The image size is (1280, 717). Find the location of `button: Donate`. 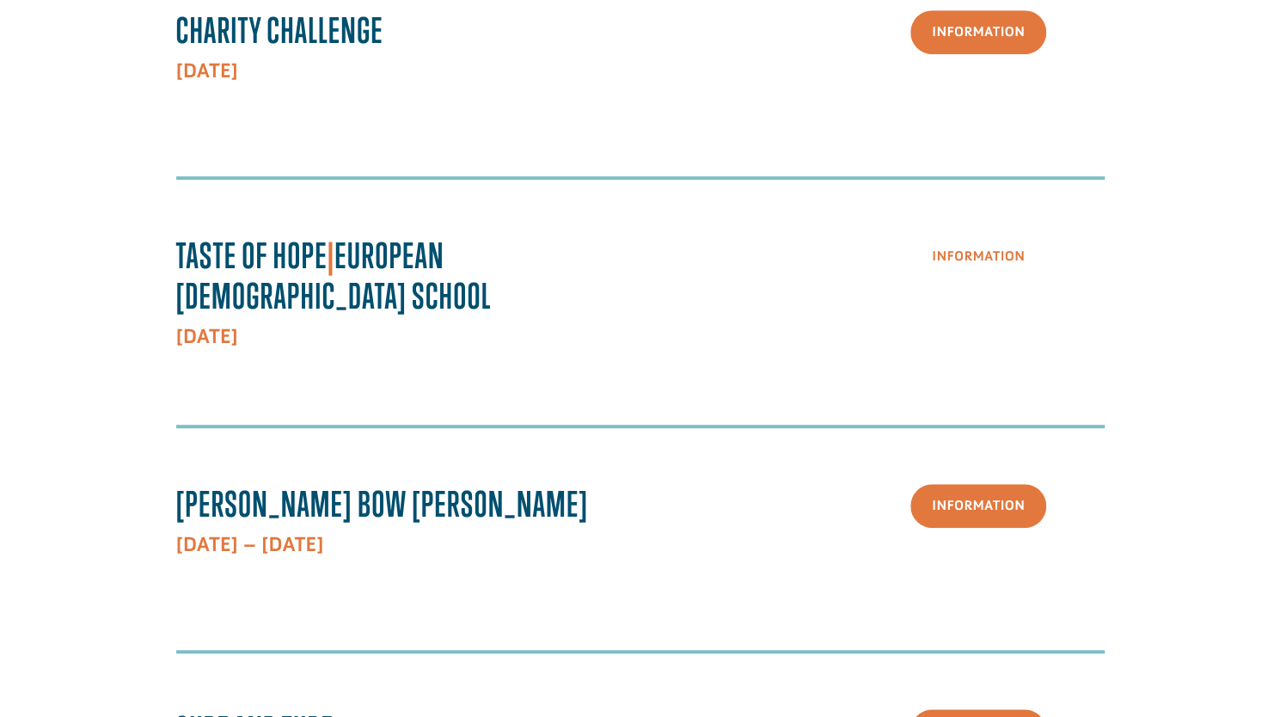

button: Donate is located at coordinates (281, 50).